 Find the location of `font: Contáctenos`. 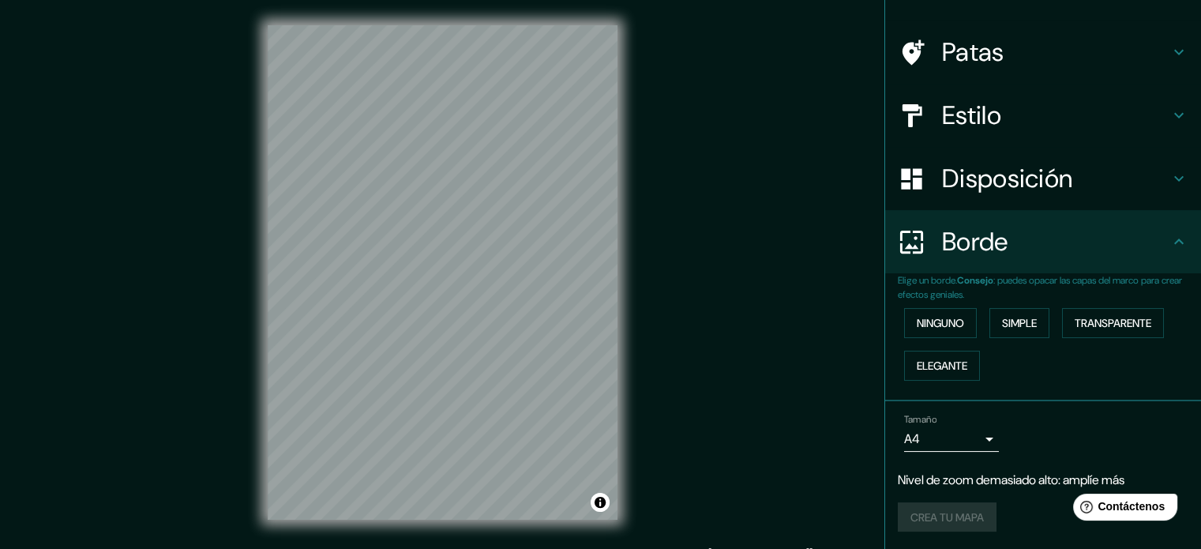

font: Contáctenos is located at coordinates (70, 19).